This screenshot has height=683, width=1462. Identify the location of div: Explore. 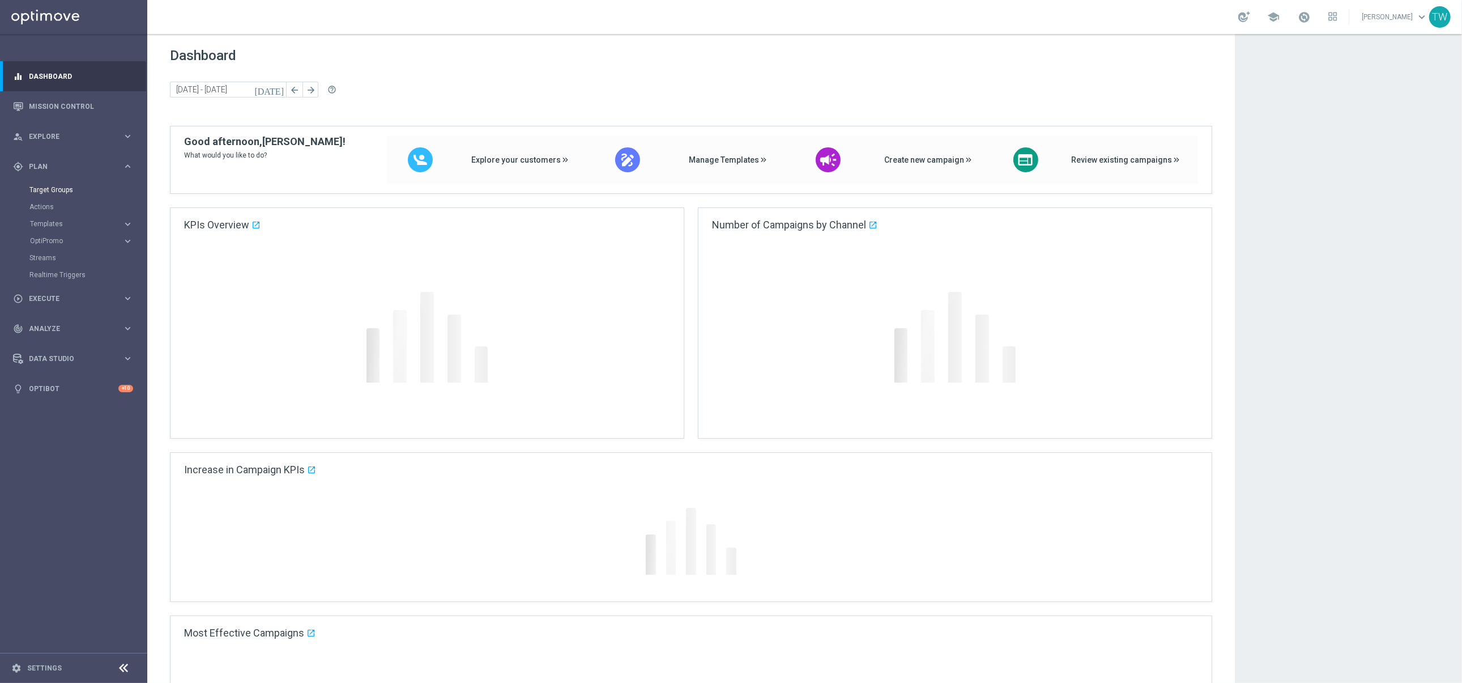
(67, 137).